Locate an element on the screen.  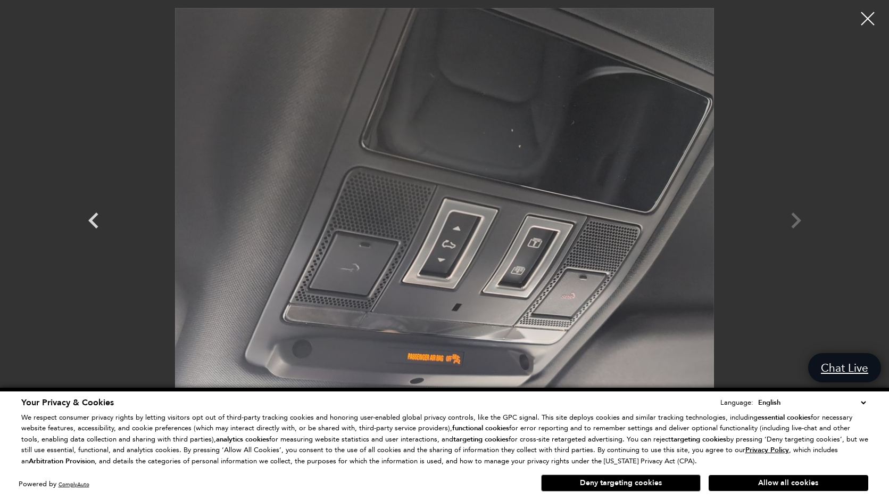
span: Your Privacy & Cookies is located at coordinates (68, 402).